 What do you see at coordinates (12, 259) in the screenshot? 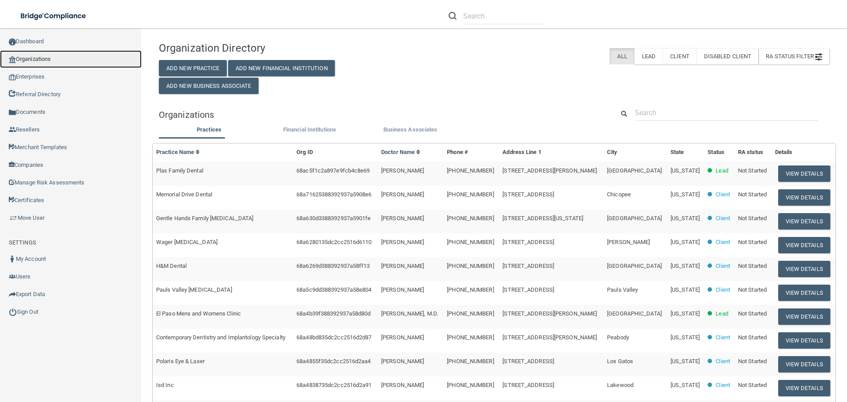
I see `img: ic_user_dark.df1a06c3.png` at bounding box center [12, 259].